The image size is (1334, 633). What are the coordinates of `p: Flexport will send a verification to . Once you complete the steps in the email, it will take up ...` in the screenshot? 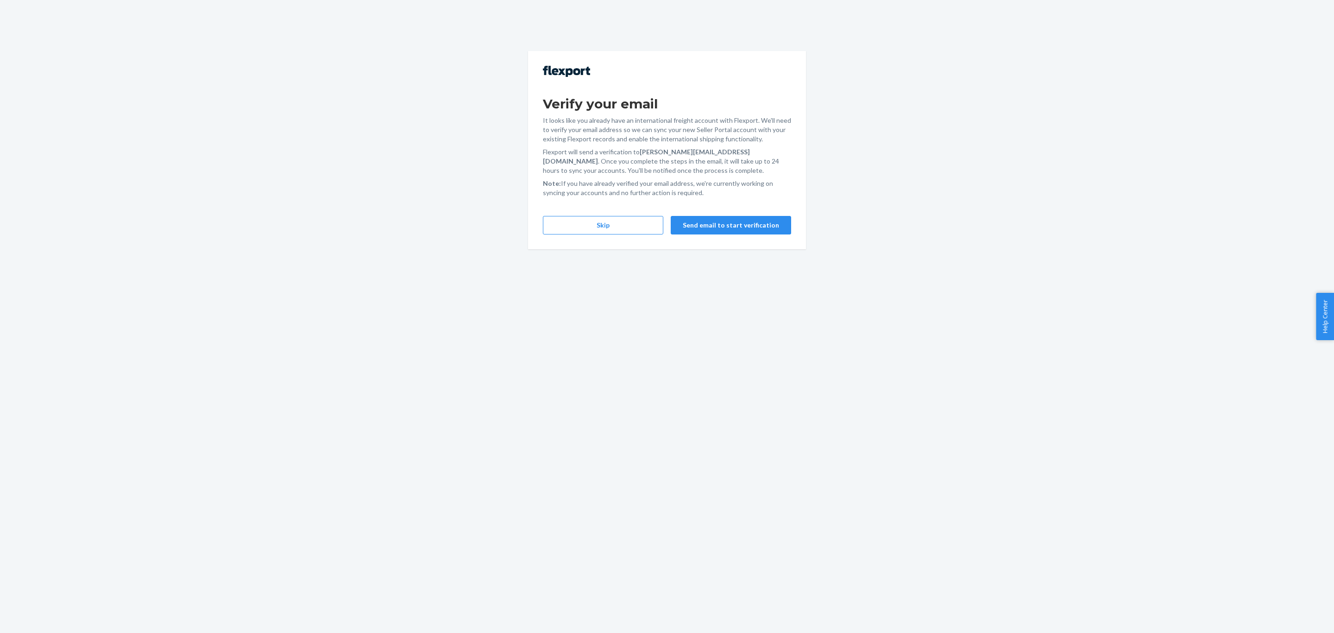 It's located at (667, 161).